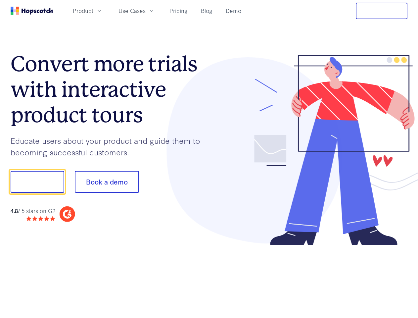  I want to click on a: Book a demo, so click(107, 182).